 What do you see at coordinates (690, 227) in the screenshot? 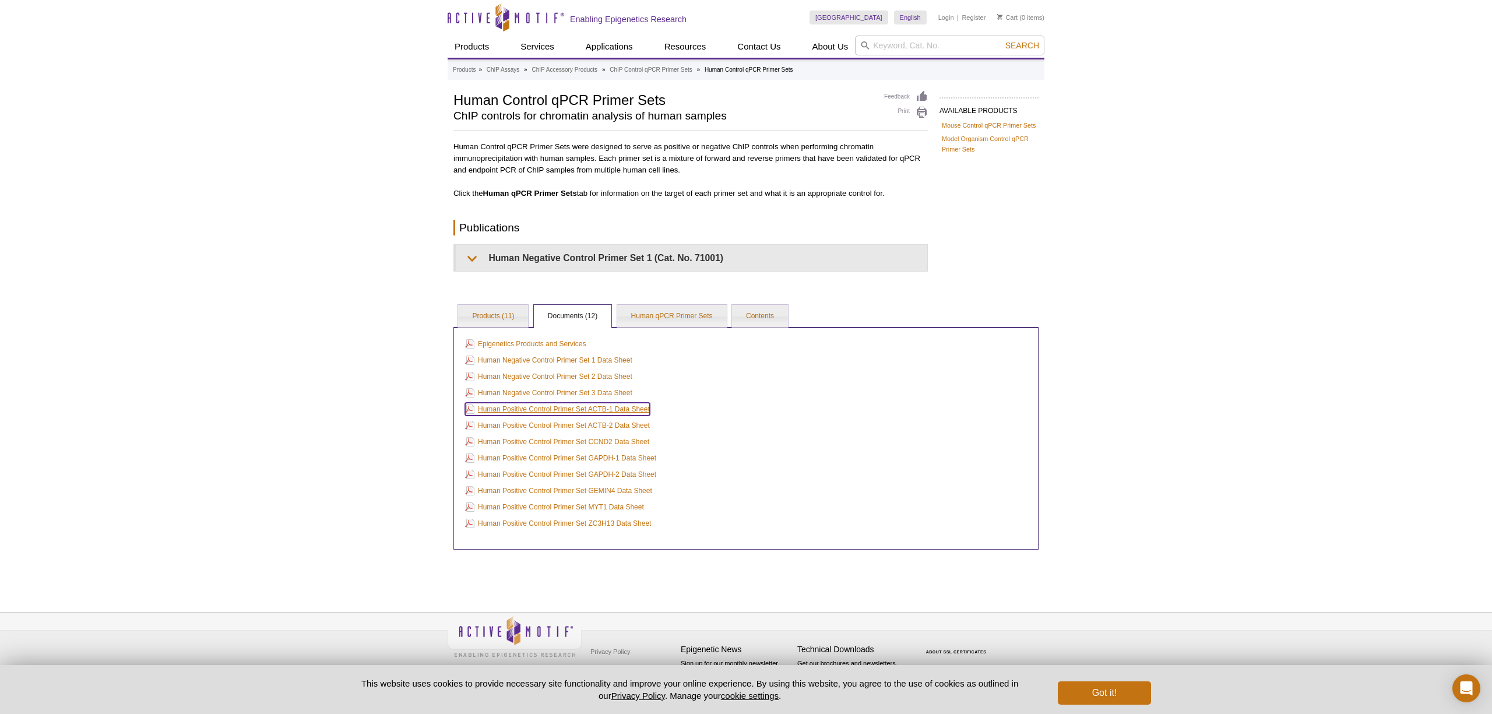
I see `h2: Publications` at bounding box center [690, 227].